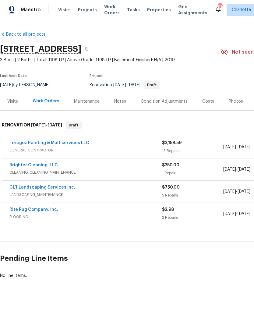 This screenshot has height=326, width=254. I want to click on a: CLT Landscaping Services Inc., so click(42, 188).